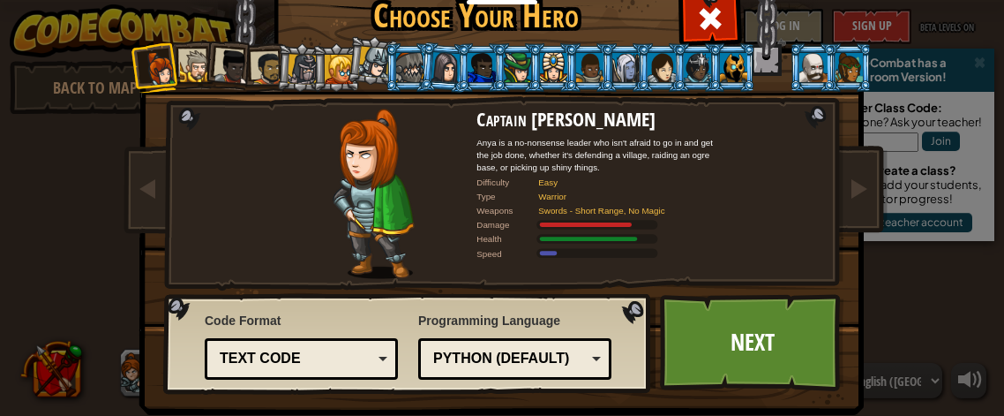  I want to click on div: Type, so click(507, 196).